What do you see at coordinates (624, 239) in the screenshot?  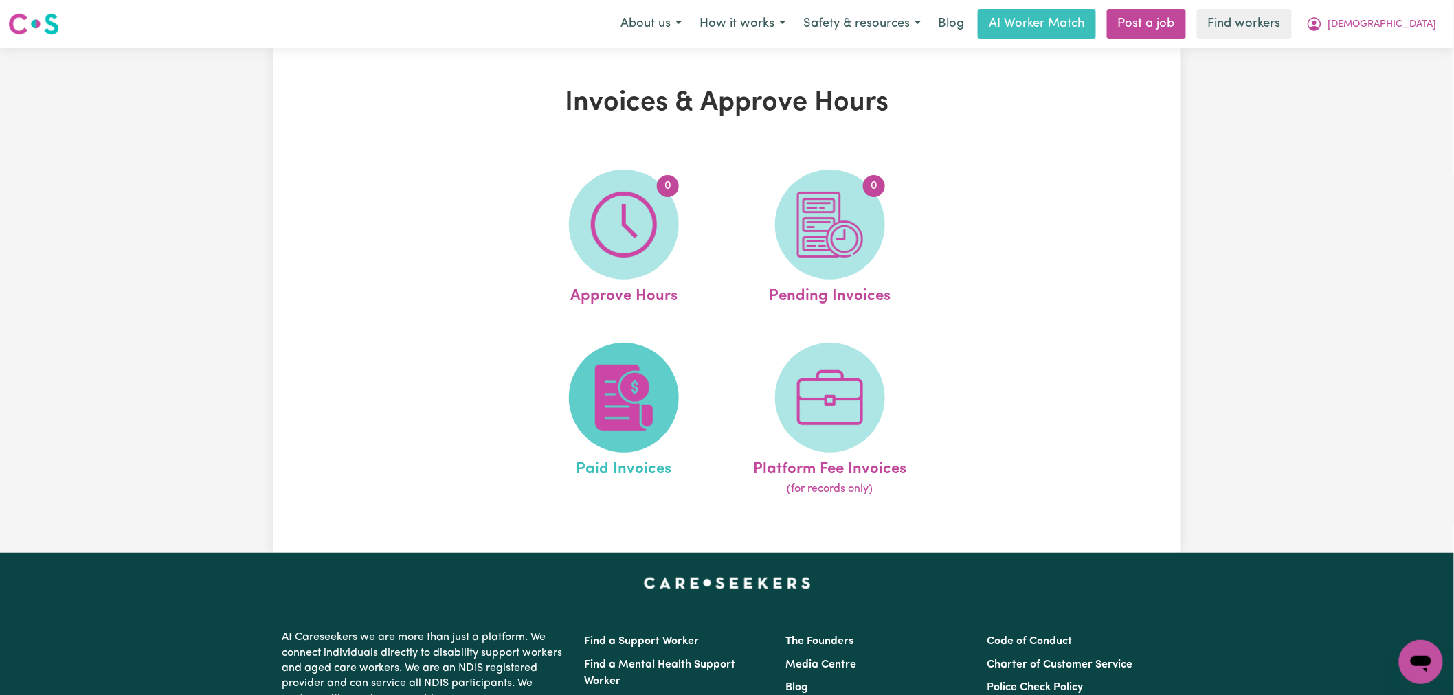 I see `a: Approve Hours` at bounding box center [624, 239].